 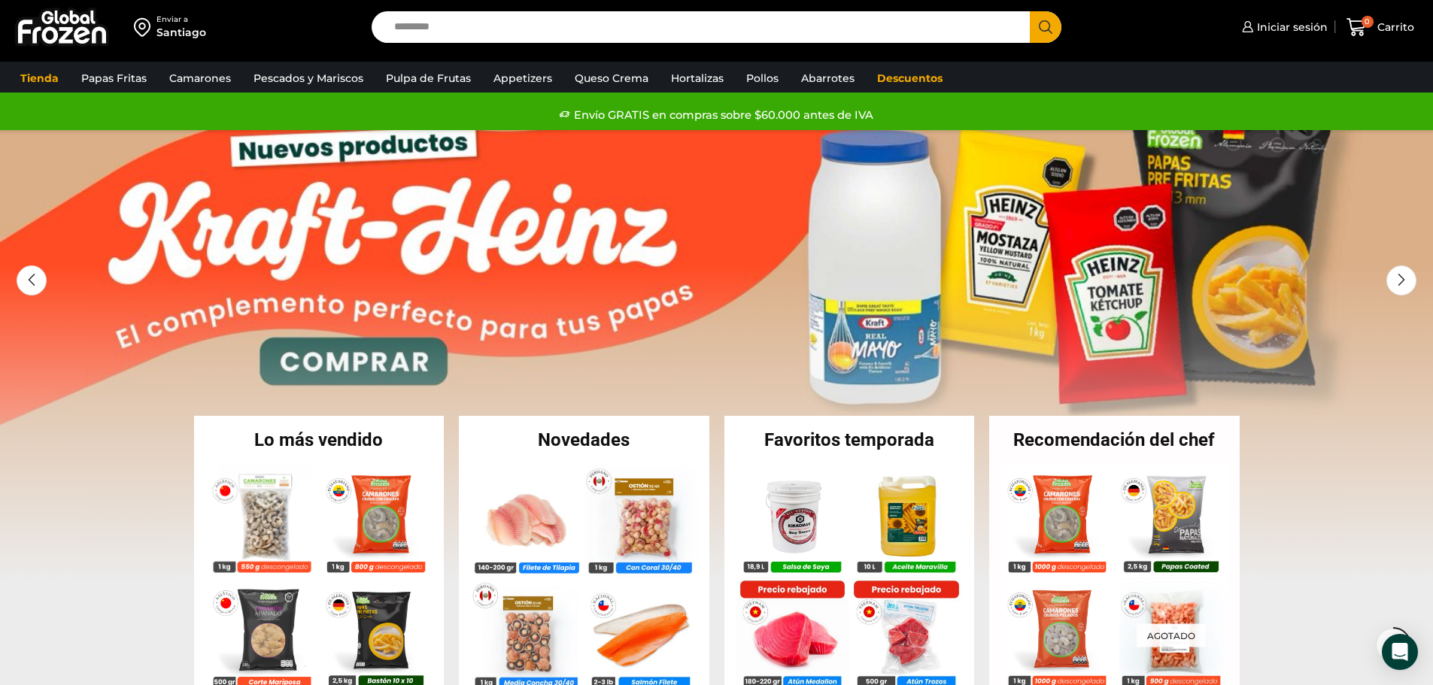 I want to click on button: Search button, so click(x=1046, y=27).